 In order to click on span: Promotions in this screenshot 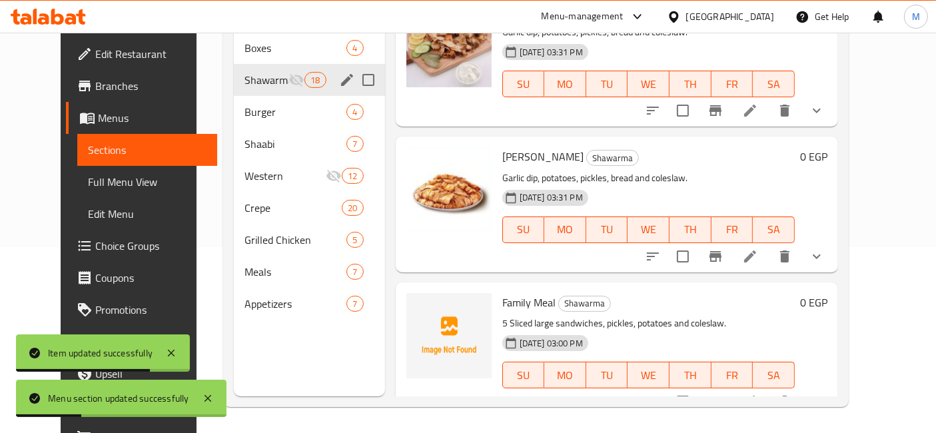, I will do `click(151, 310)`.